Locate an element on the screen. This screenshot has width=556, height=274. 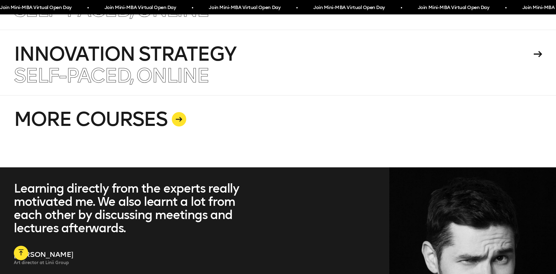
h4: Innovation Strategy is located at coordinates (272, 54).